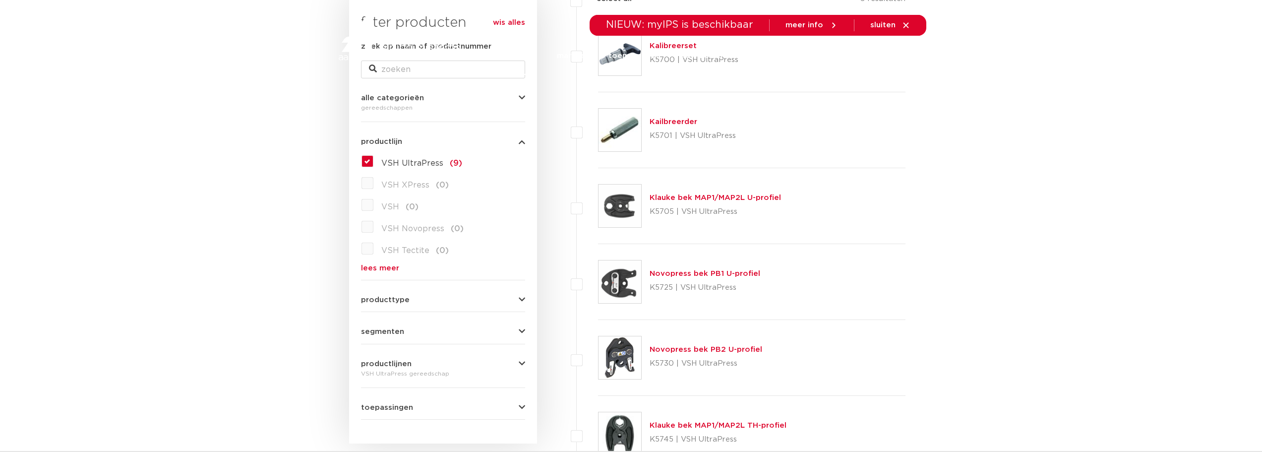 The width and height of the screenshot is (1262, 452). I want to click on span: VSH UltraPress, so click(412, 163).